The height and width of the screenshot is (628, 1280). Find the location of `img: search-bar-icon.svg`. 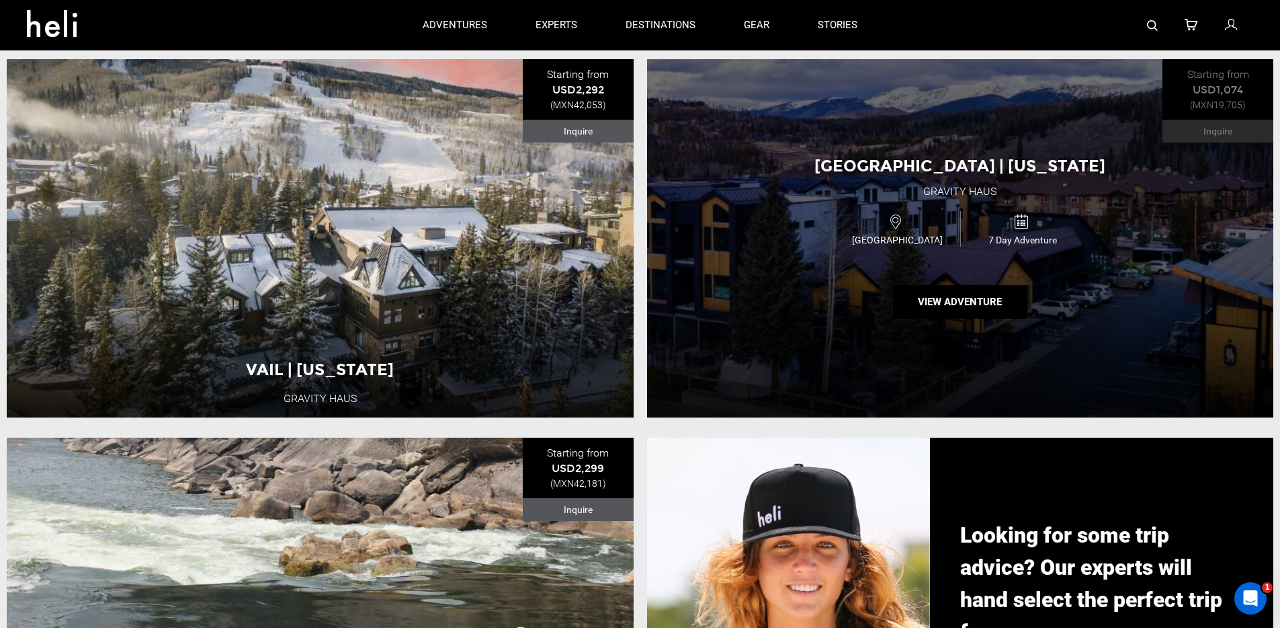

img: search-bar-icon.svg is located at coordinates (1153, 26).